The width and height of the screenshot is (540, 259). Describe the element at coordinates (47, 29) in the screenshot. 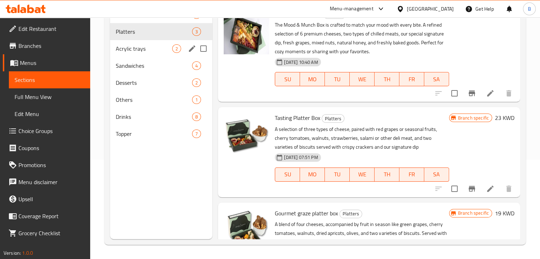

I see `a: Edit Restaurant` at that location.